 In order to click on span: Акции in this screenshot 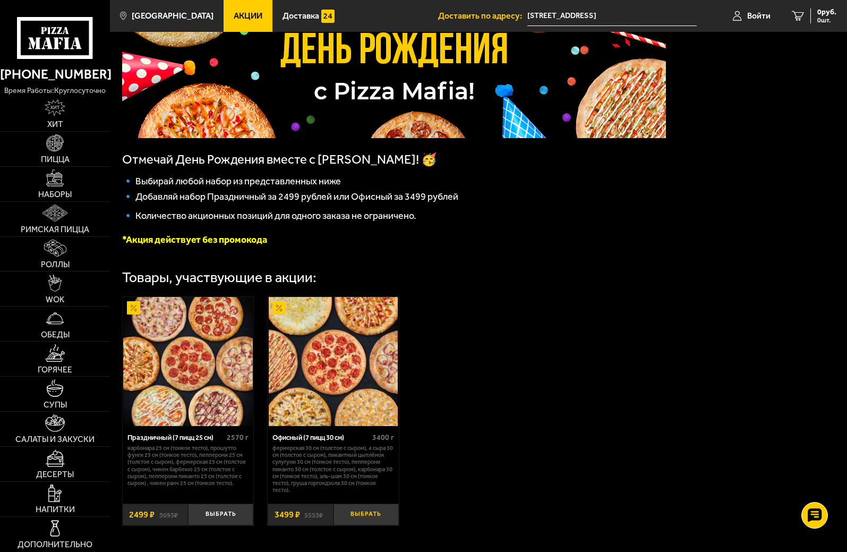, I will do `click(248, 16)`.